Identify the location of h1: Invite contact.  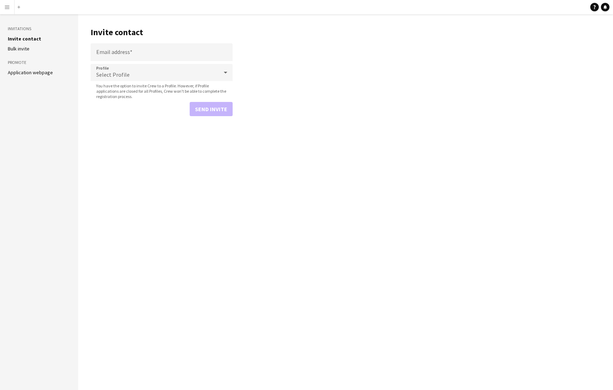
(162, 32).